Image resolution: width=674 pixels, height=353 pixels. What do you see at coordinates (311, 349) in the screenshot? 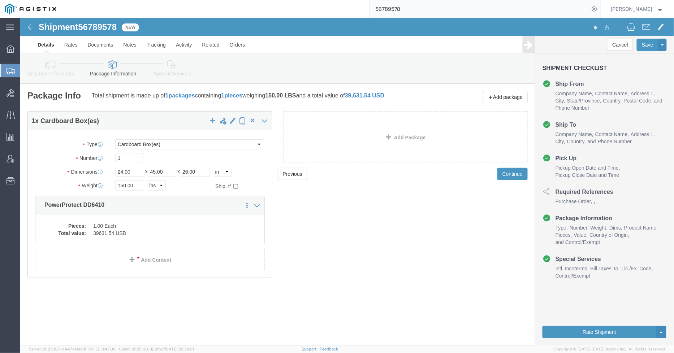
I see `a: Support` at bounding box center [311, 349].